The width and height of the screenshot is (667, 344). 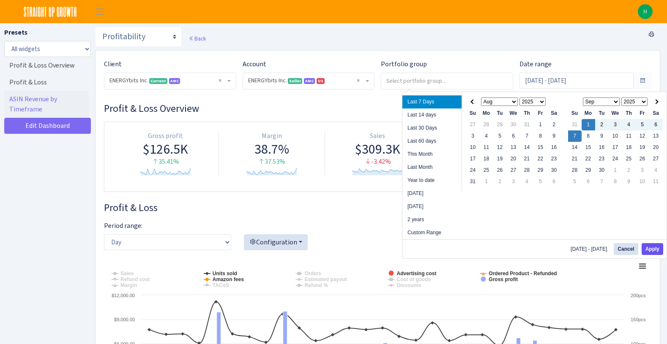 I want to click on td: 23, so click(x=554, y=159).